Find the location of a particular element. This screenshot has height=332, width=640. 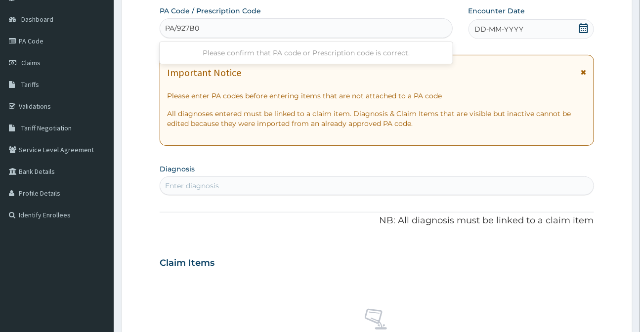

span: Dashboard is located at coordinates (37, 19).